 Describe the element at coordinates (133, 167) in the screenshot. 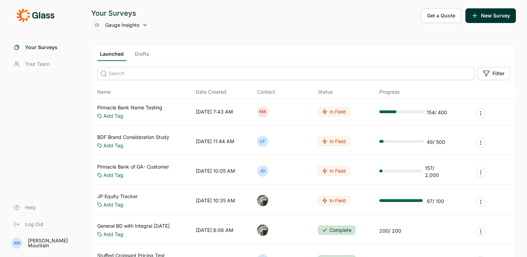

I see `a: Pinnacle Bank of GA- Customer` at that location.